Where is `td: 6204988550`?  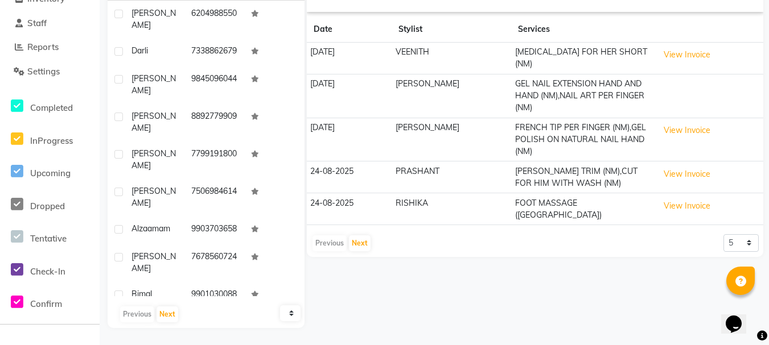 td: 6204988550 is located at coordinates (214, 19).